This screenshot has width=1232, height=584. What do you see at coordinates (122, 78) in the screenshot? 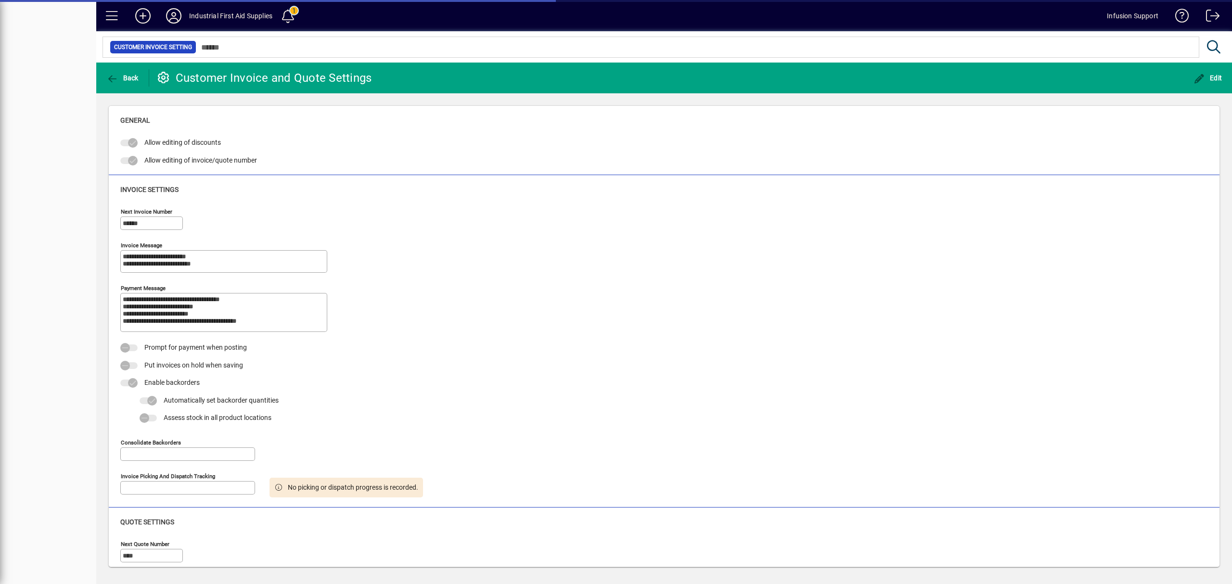
I see `button: Back` at bounding box center [122, 78].